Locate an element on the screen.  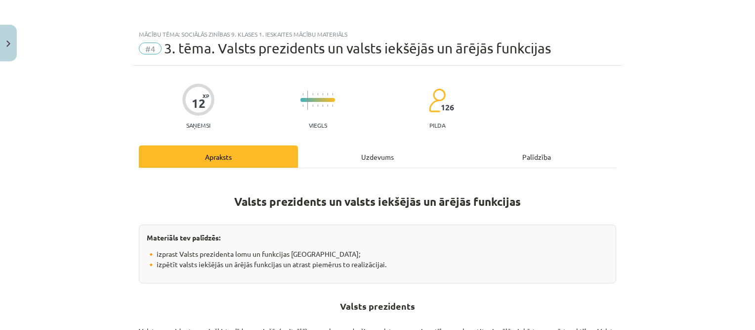
p: Saņemsi is located at coordinates (198, 125).